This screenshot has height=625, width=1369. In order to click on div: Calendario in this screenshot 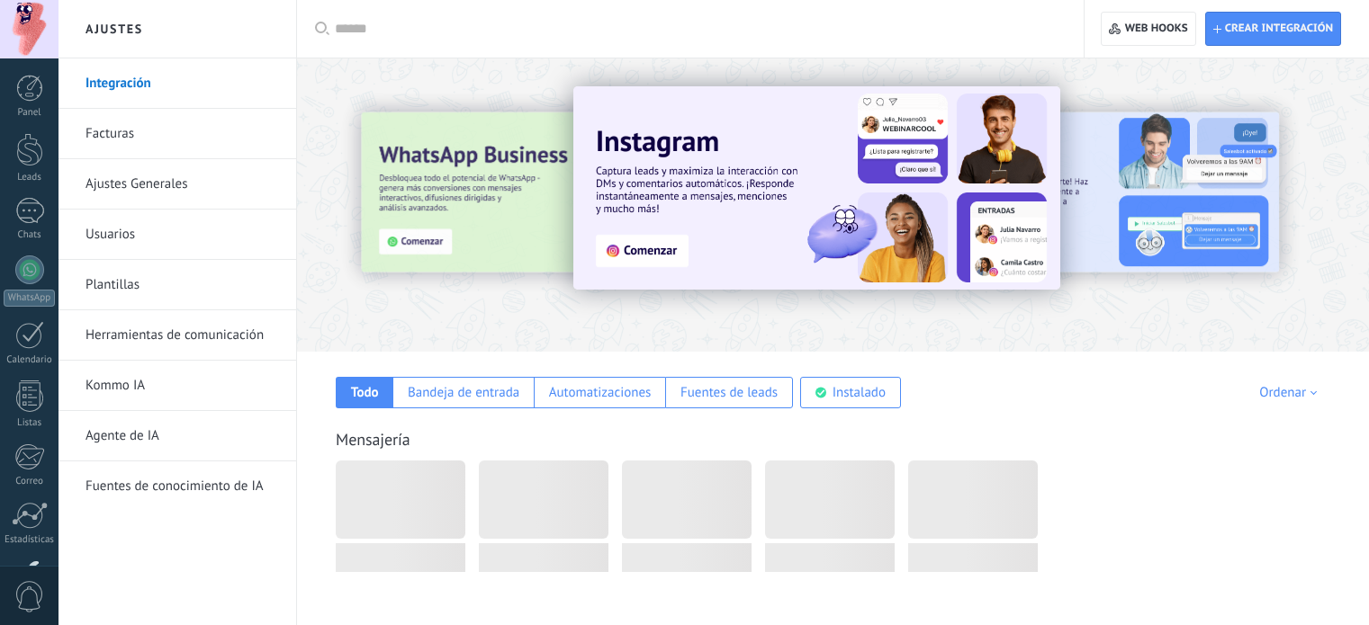, I will do `click(30, 360)`.